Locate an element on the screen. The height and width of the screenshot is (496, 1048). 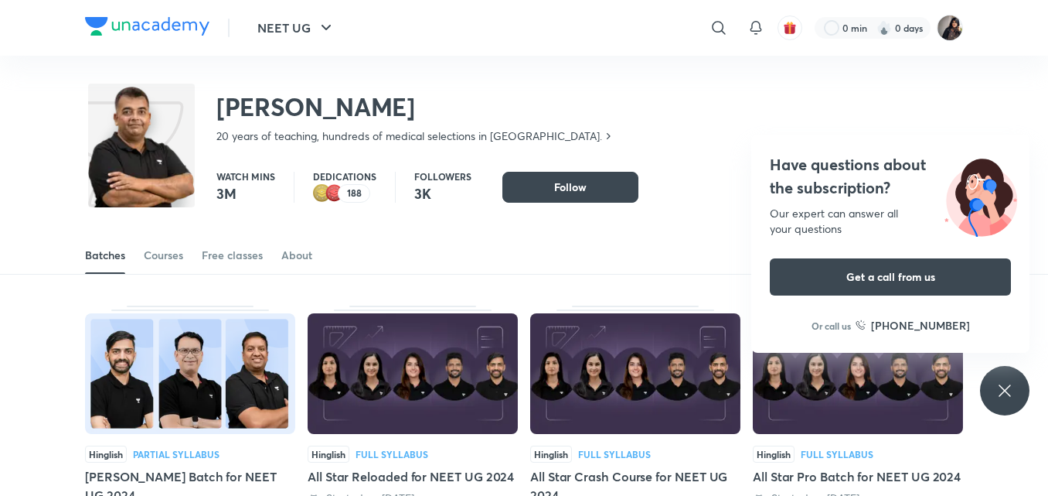
div: About is located at coordinates (297, 255).